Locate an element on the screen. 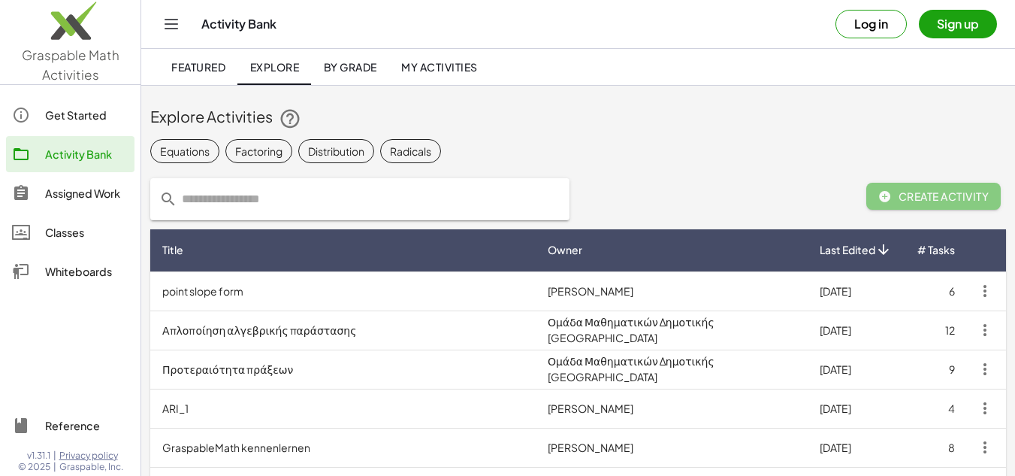  div: Classes is located at coordinates (86, 232).